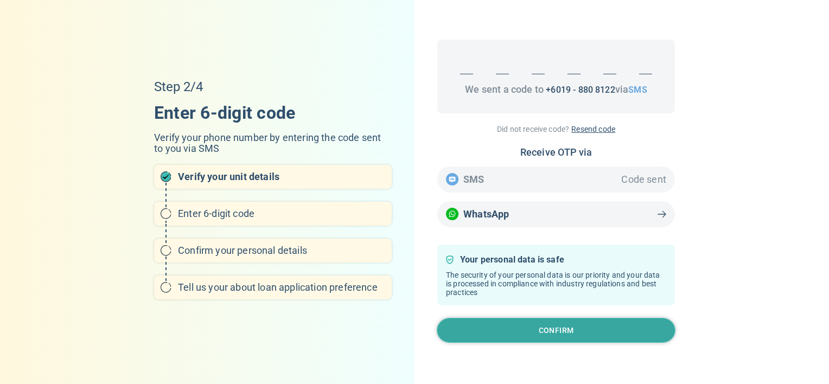  What do you see at coordinates (556, 152) in the screenshot?
I see `h6: Receive OTP via` at bounding box center [556, 152].